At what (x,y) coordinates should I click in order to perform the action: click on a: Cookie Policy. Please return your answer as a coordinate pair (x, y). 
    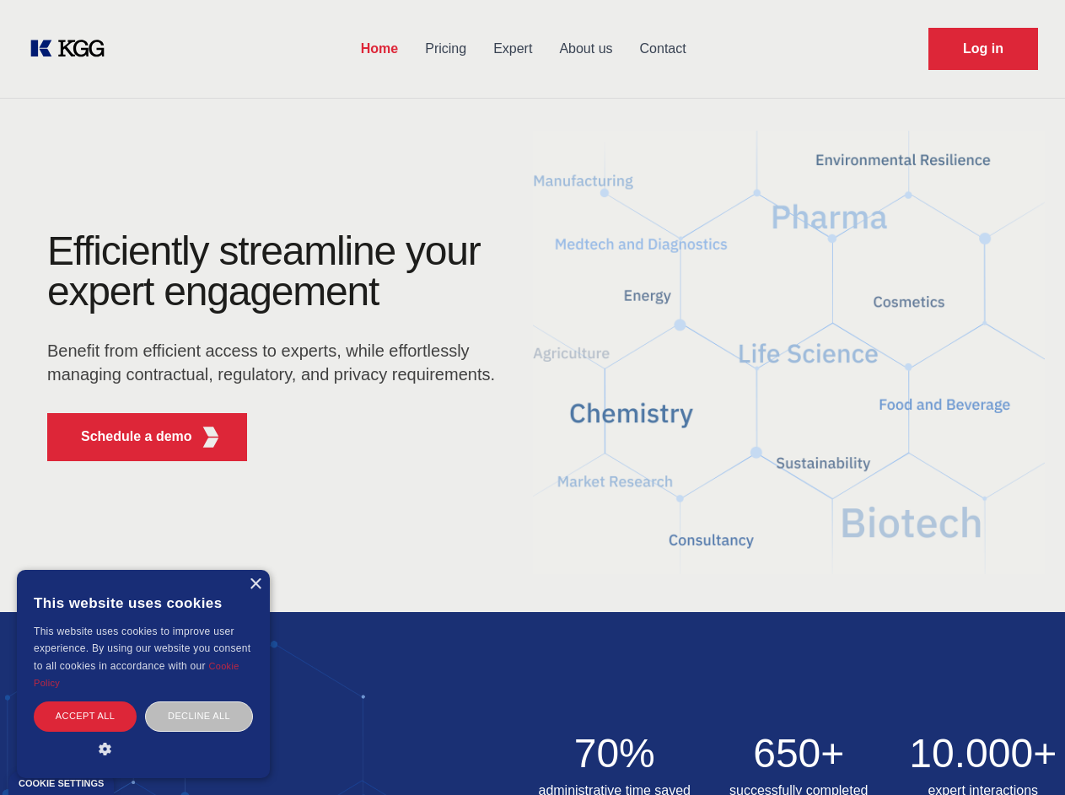
    Looking at the image, I should click on (137, 675).